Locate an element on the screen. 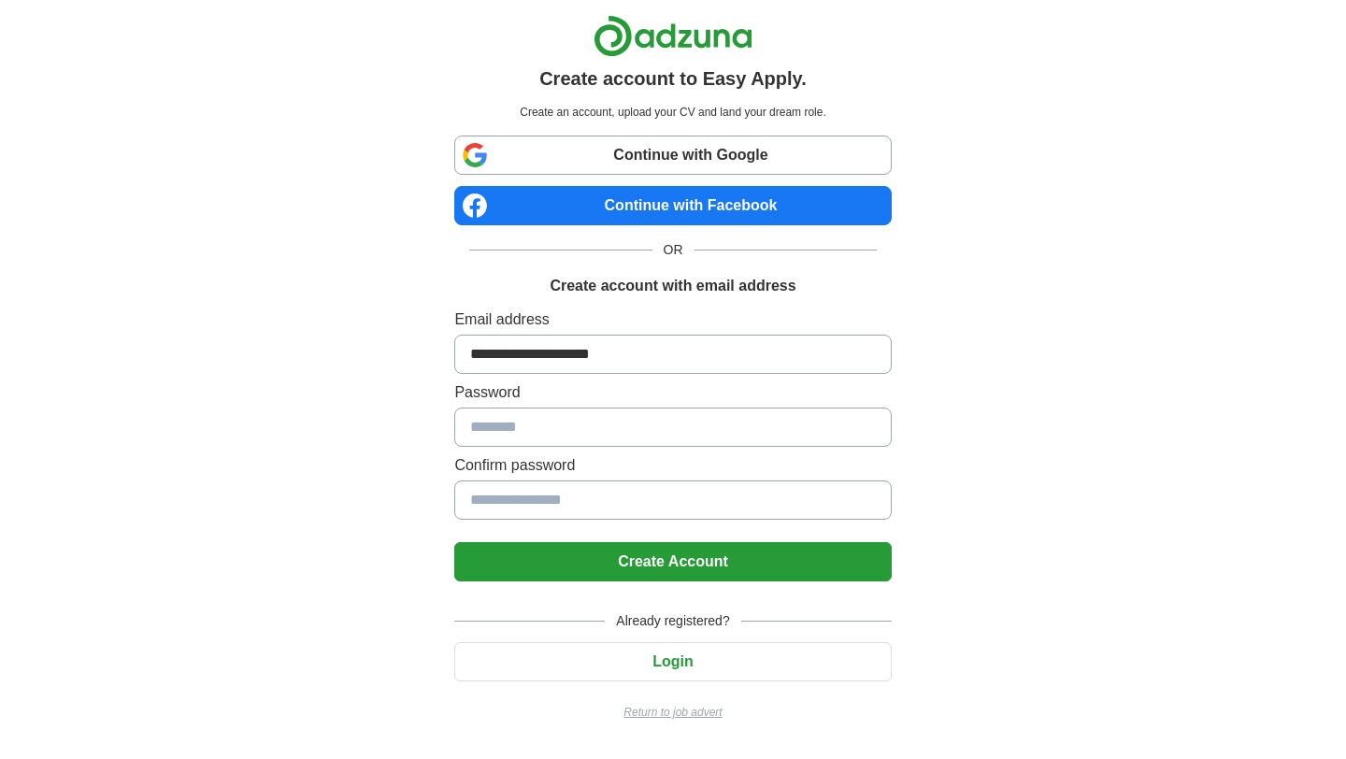 The height and width of the screenshot is (759, 1346). span: Already registered? is located at coordinates (672, 621).